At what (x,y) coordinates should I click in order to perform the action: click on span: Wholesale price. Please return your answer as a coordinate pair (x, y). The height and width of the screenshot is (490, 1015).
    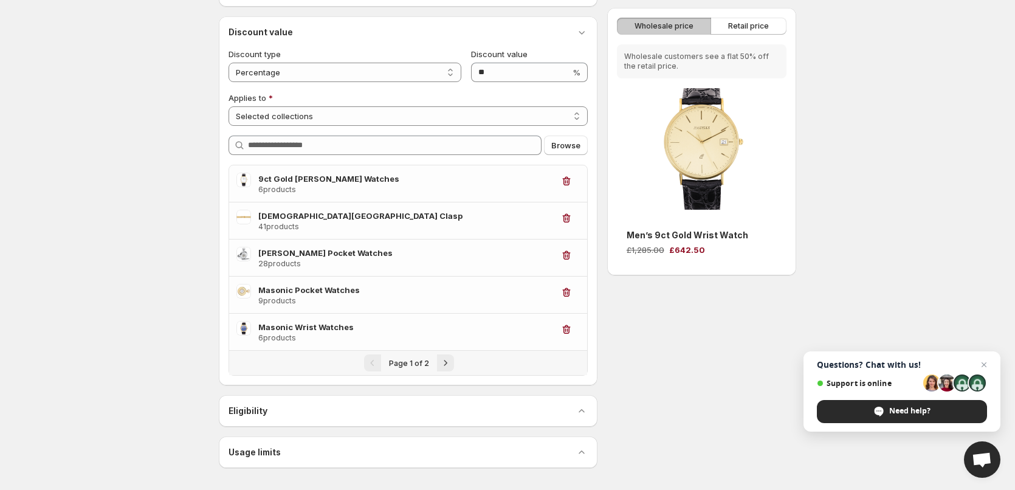
    Looking at the image, I should click on (663, 26).